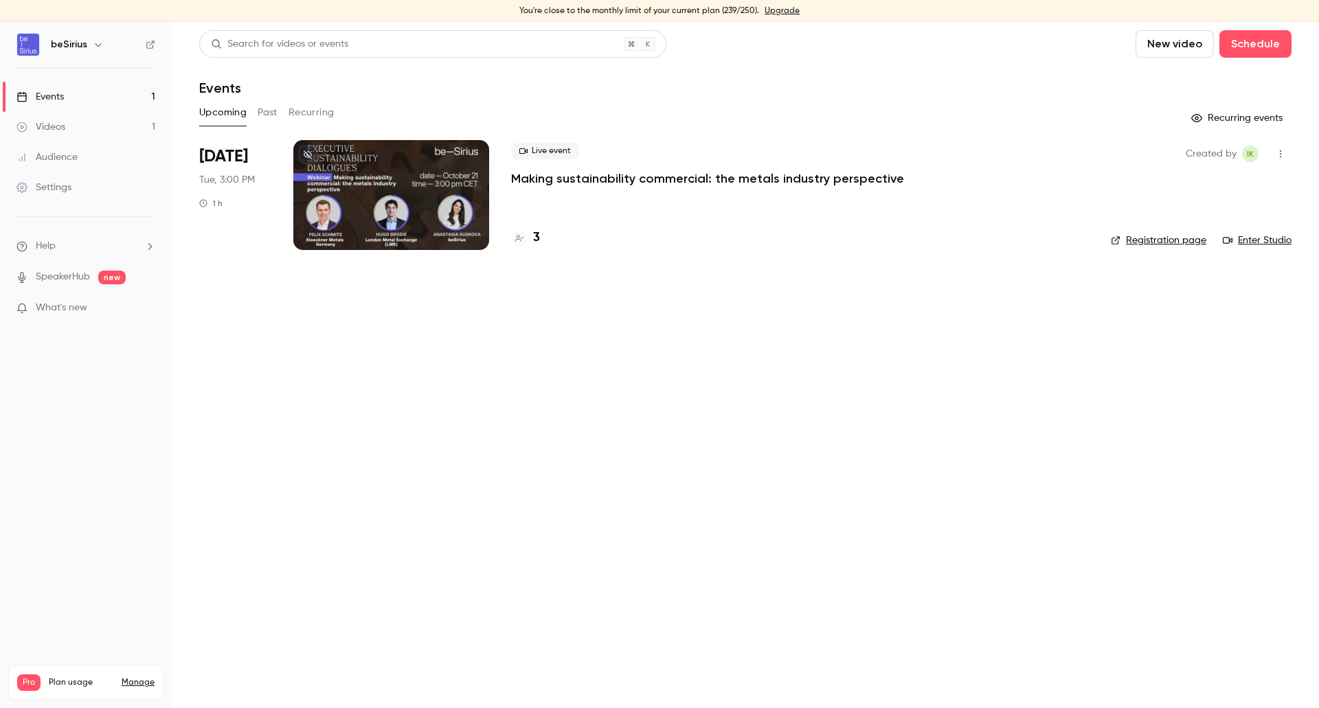  Describe the element at coordinates (44, 188) in the screenshot. I see `div: Settings` at that location.